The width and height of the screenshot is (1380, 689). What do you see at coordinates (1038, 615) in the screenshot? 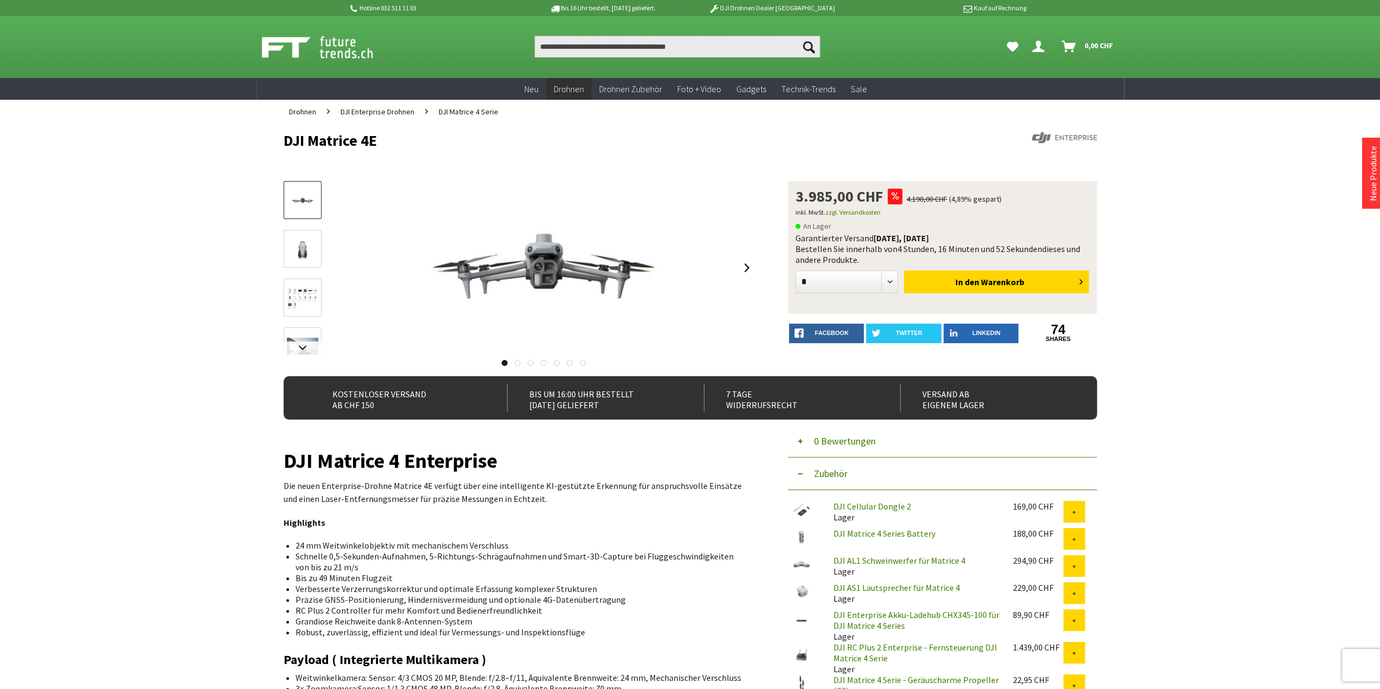
I see `div: 89,90 CHF` at bounding box center [1038, 615].